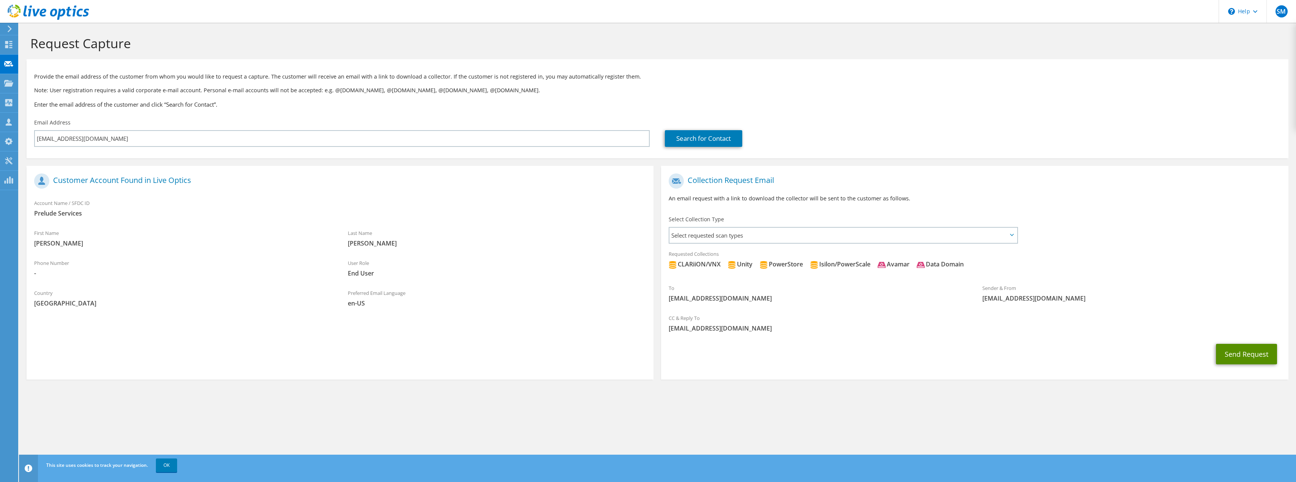  Describe the element at coordinates (893, 264) in the screenshot. I see `div: Avamar` at that location.